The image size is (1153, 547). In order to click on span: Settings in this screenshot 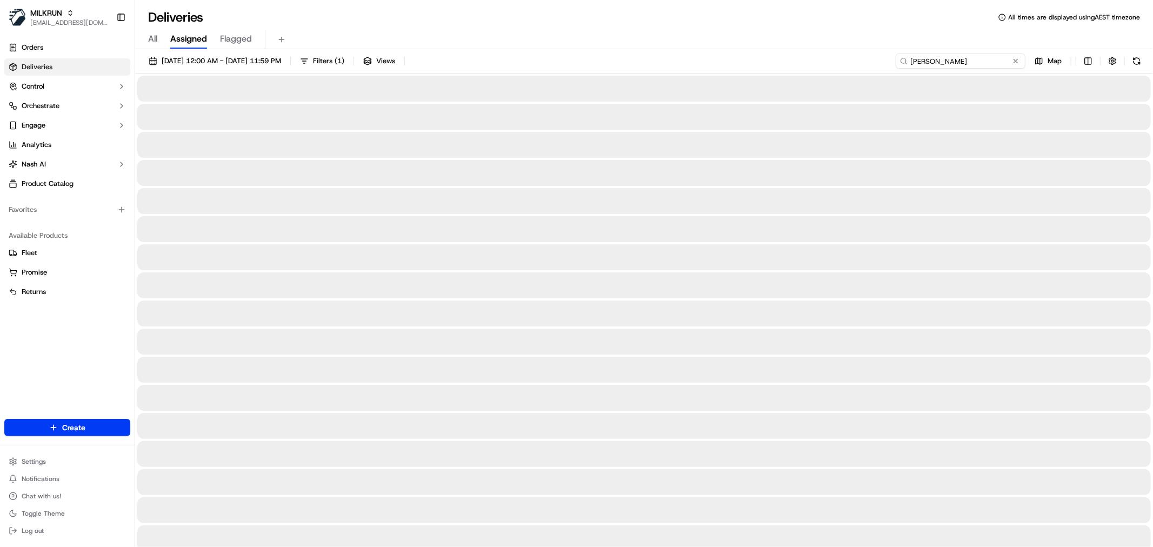, I will do `click(34, 462)`.